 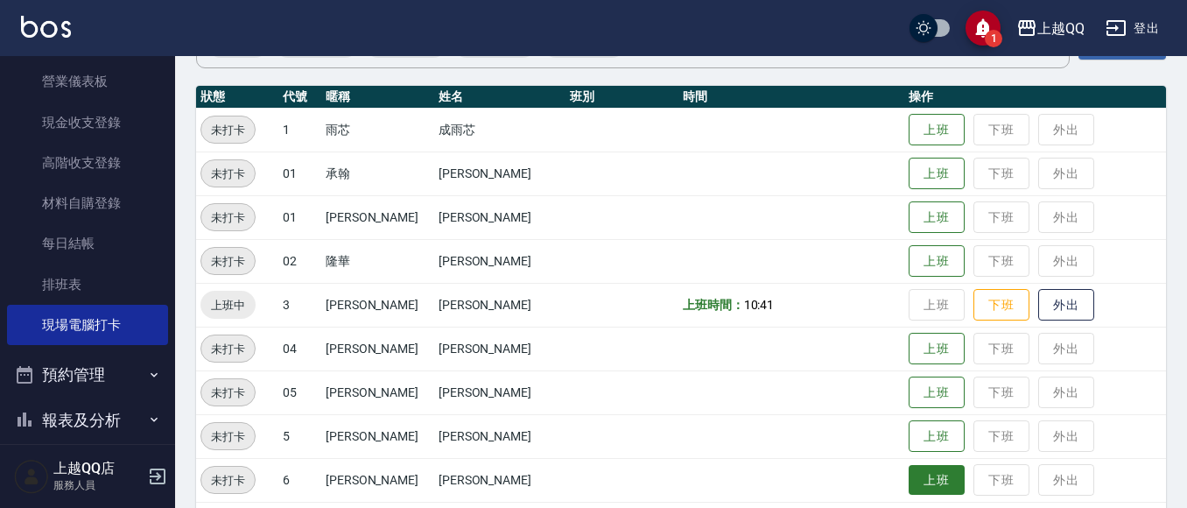 I want to click on a: 高階收支登錄, so click(x=88, y=163).